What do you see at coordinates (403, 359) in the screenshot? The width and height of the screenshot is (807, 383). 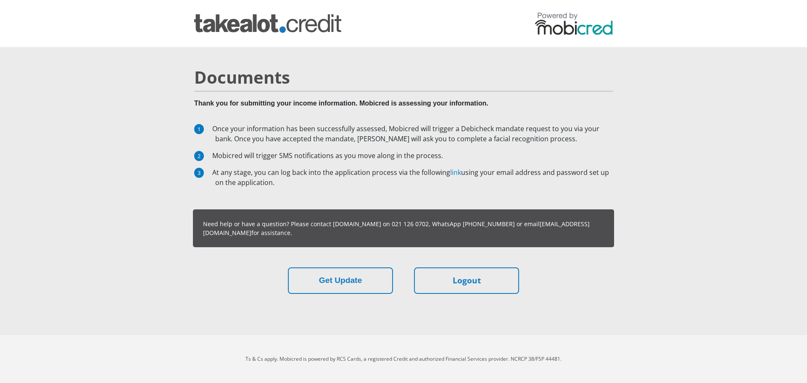 I see `p: Ts & Cs apply. Mobicred is powered by RCS Cards, a registered Credit and authorized Financial Ser...` at bounding box center [403, 359].